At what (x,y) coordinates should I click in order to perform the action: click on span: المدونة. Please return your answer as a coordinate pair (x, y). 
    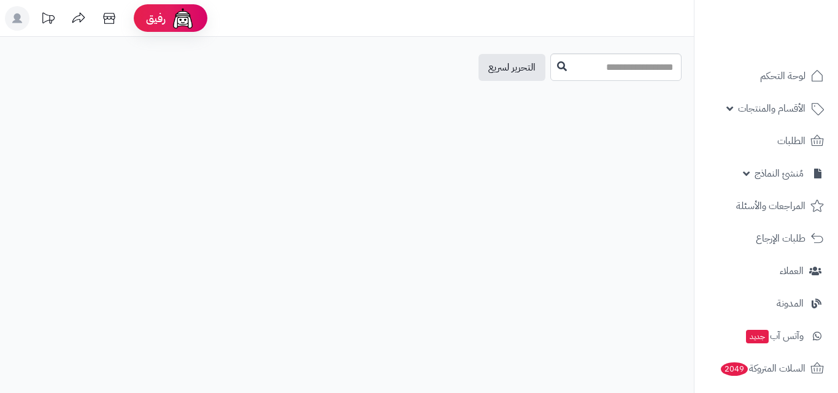
    Looking at the image, I should click on (790, 304).